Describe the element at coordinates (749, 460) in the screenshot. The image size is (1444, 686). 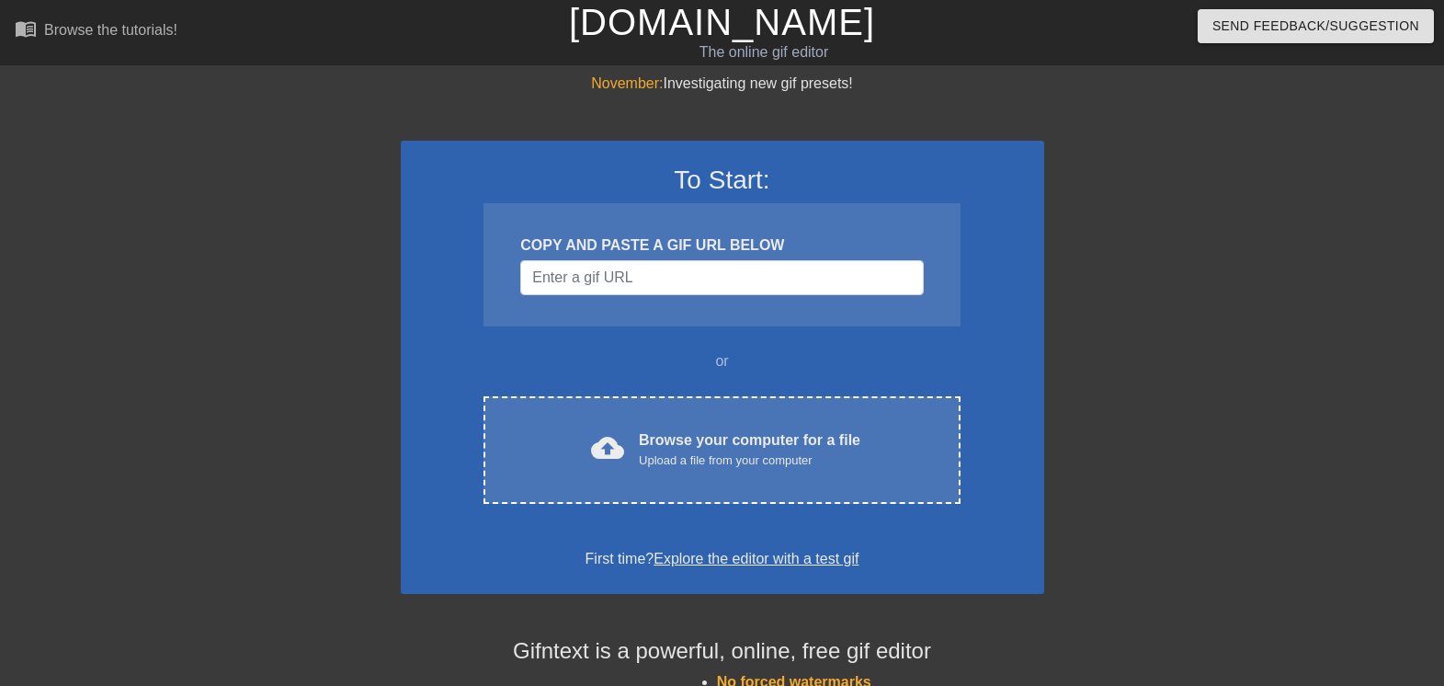
I see `div: Upload a file from your computer` at that location.